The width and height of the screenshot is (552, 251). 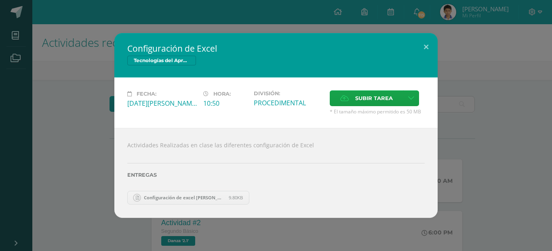 I want to click on span: Fecha:, so click(x=146, y=94).